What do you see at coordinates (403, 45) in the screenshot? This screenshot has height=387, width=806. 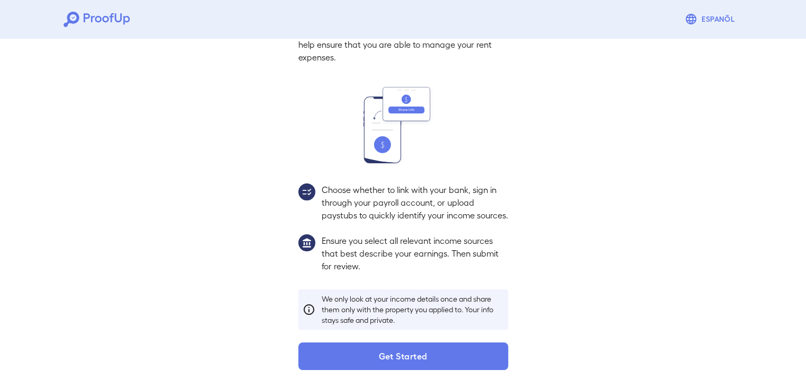 I see `p: In this step, you'll share your income sources with us to help ensure that you are able to manage...` at bounding box center [403, 45].